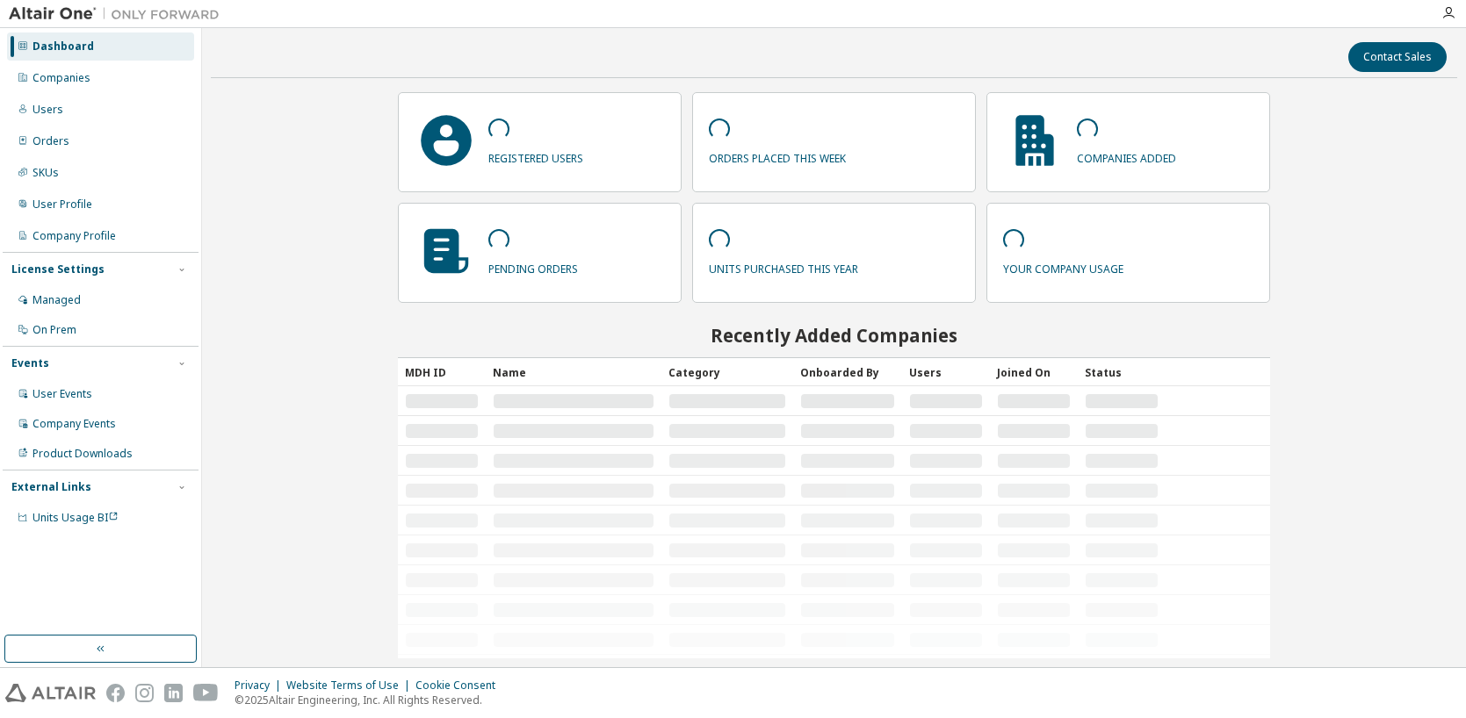 The height and width of the screenshot is (718, 1466). What do you see at coordinates (46, 173) in the screenshot?
I see `div: SKUs` at bounding box center [46, 173].